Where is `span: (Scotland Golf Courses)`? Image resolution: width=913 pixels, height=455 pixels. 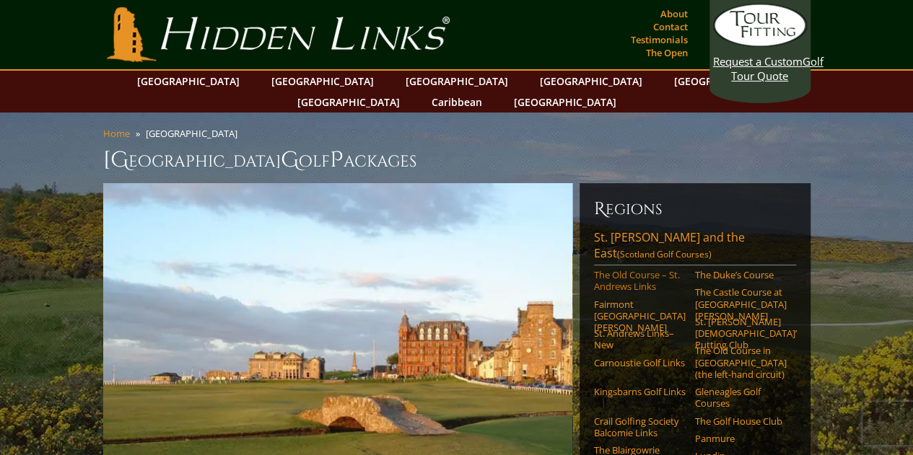
span: (Scotland Golf Courses) is located at coordinates (664, 254).